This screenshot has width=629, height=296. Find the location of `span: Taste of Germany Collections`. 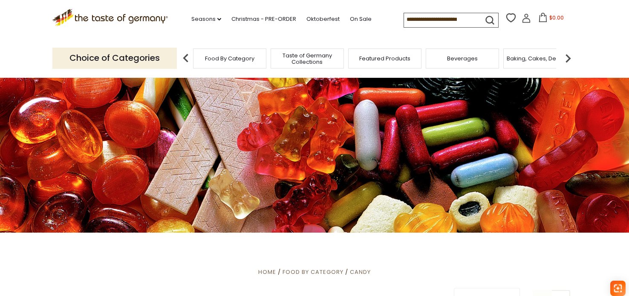

span: Taste of Germany Collections is located at coordinates (307, 59).